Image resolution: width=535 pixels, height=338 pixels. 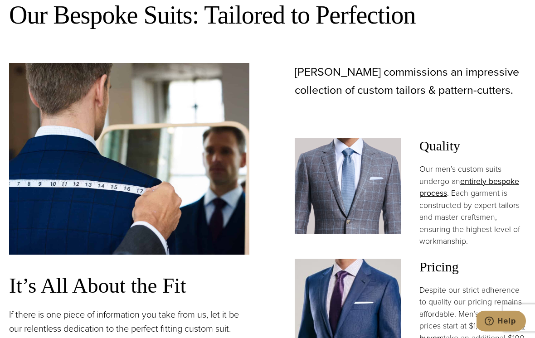 What do you see at coordinates (472, 267) in the screenshot?
I see `h3: Pricing` at bounding box center [472, 267].